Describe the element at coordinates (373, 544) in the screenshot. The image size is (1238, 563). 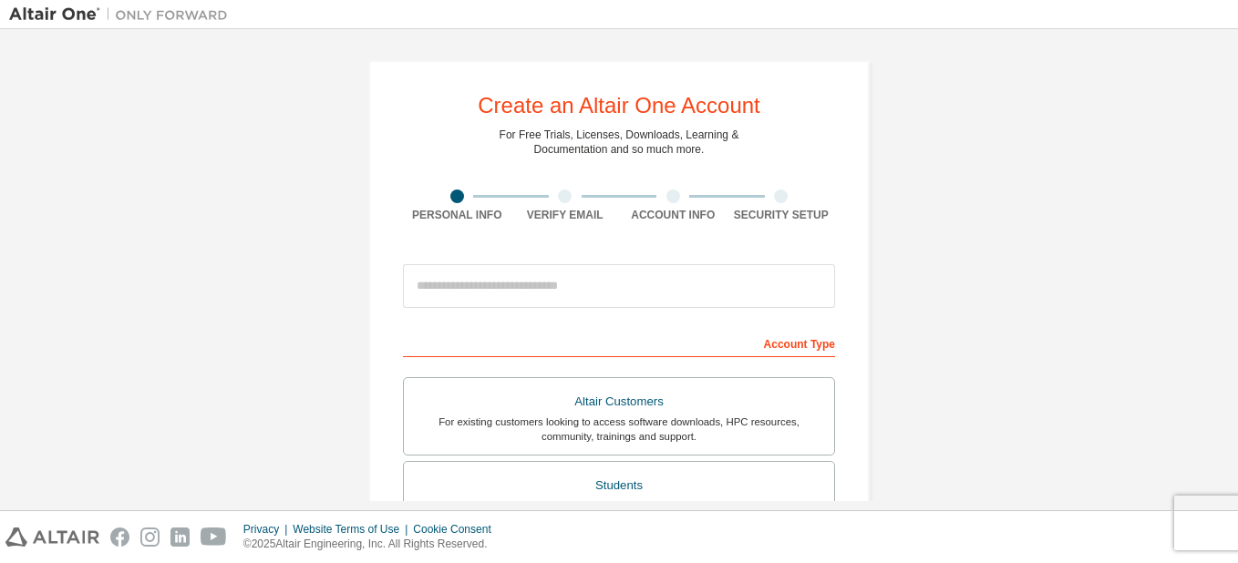
I see `p: © 2025 Altair Engineering, Inc. All Rights Reserved.` at that location.